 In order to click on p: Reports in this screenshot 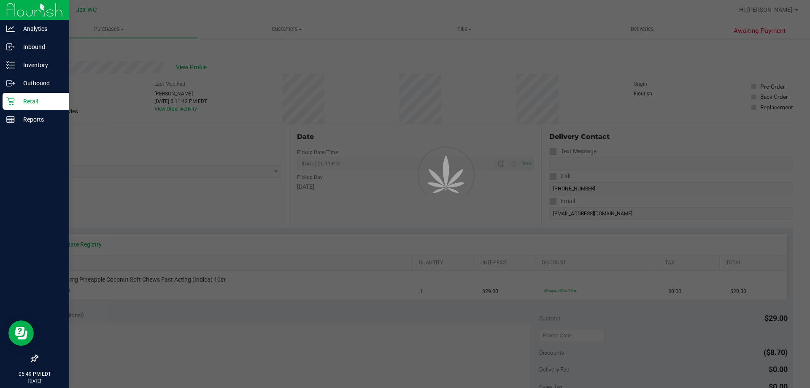, I will do `click(40, 119)`.